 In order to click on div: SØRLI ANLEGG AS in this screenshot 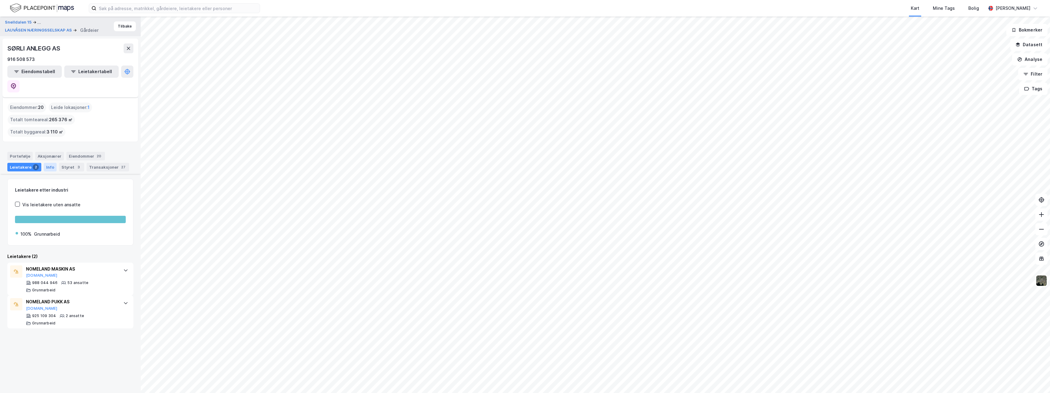, I will do `click(34, 48)`.